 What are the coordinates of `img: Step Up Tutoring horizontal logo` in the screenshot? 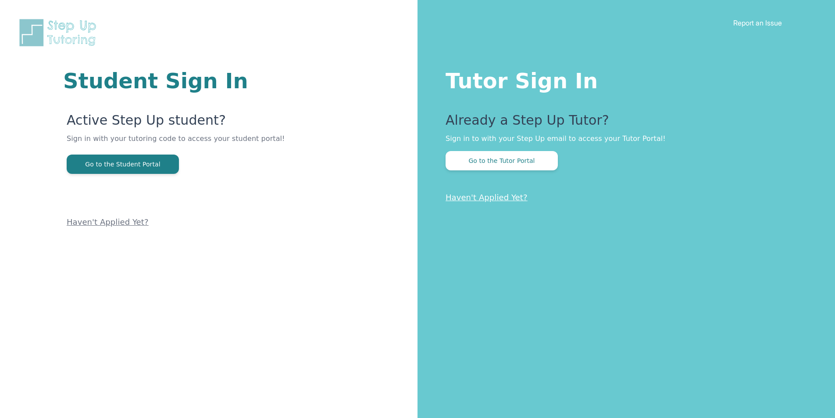 It's located at (60, 32).